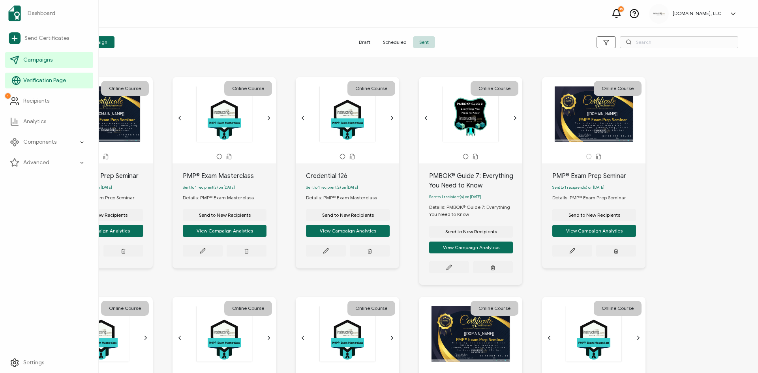 The width and height of the screenshot is (758, 373). What do you see at coordinates (738, 354) in the screenshot?
I see `div: Chat Widget` at bounding box center [738, 354].